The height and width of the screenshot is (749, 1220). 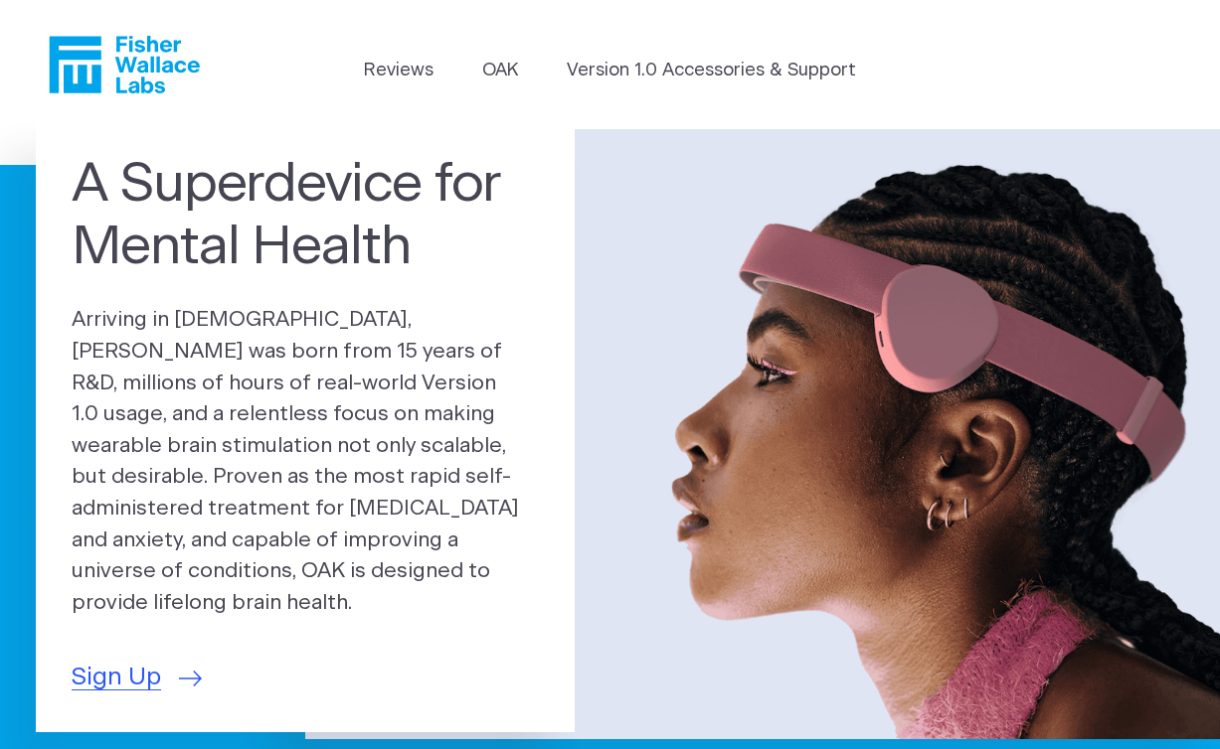 What do you see at coordinates (711, 71) in the screenshot?
I see `a: Version 1.0 Accessories & Support` at bounding box center [711, 71].